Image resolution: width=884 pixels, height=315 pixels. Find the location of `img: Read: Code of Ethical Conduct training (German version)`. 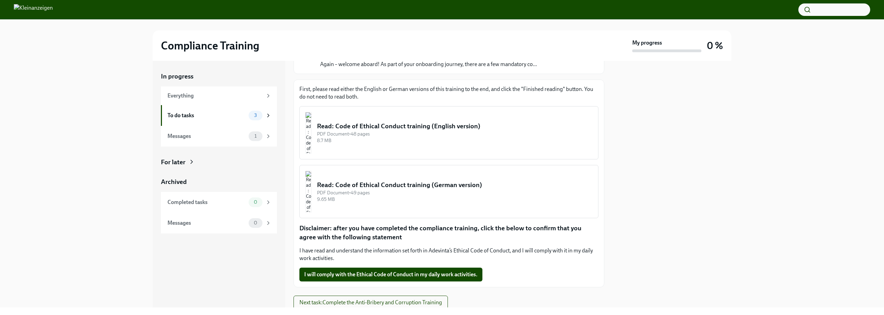

img: Read: Code of Ethical Conduct training (German version) is located at coordinates (308, 191).